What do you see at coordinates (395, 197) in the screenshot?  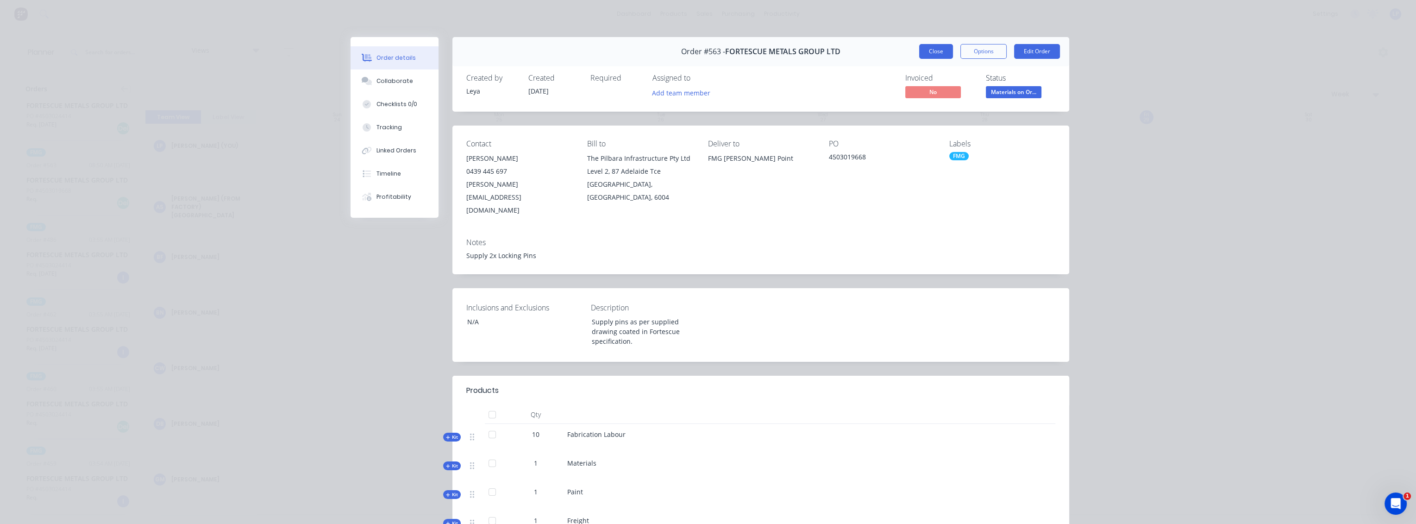 I see `button: Profitability` at bounding box center [395, 197].